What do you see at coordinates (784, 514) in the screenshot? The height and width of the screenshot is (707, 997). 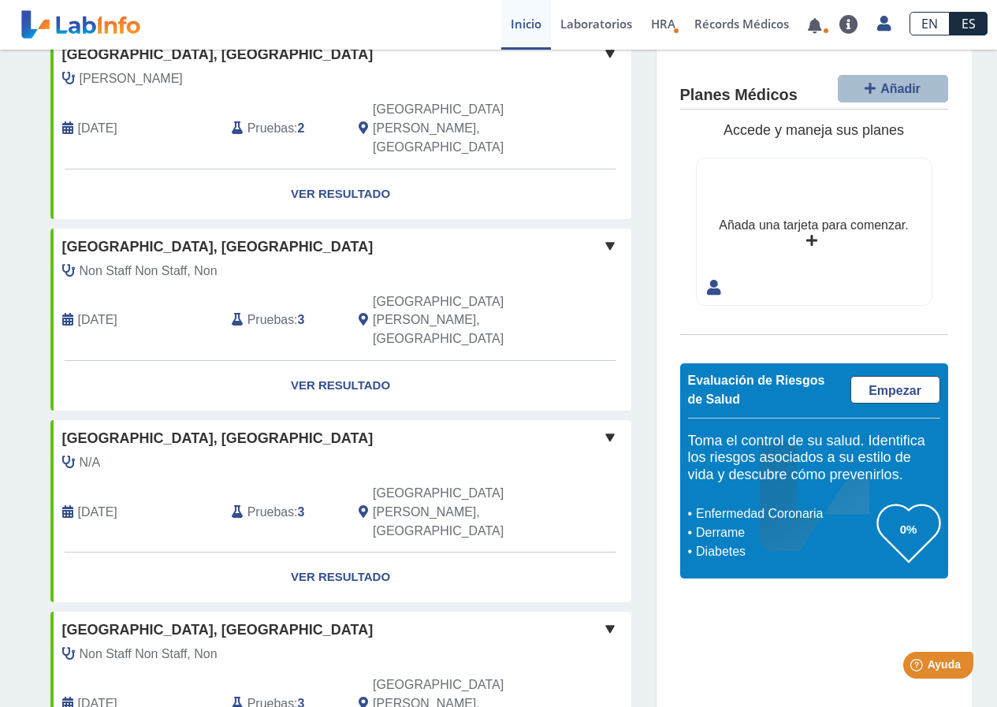 I see `li: Enfermedad Coronaria` at bounding box center [784, 514].